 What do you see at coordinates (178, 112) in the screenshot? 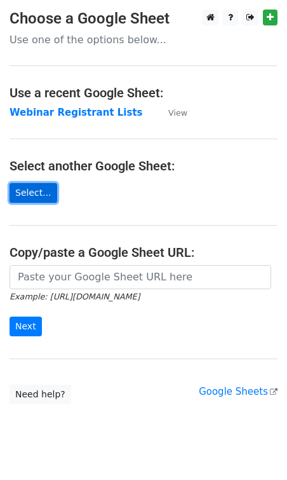
I see `small: View` at bounding box center [178, 112].